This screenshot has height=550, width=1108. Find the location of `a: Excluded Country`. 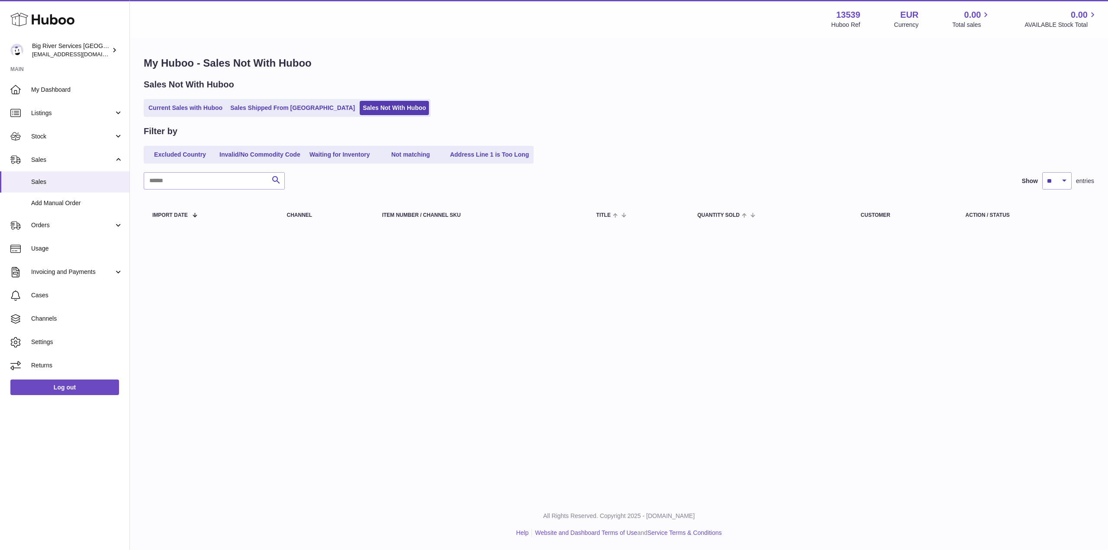

a: Excluded Country is located at coordinates (180, 154).